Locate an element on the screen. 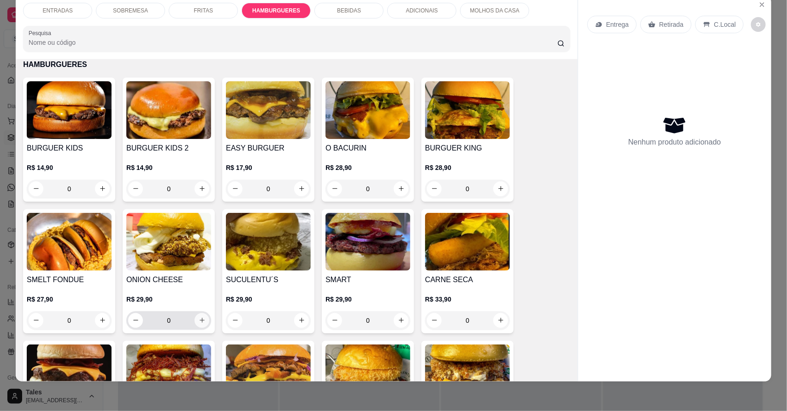  p: C.Local is located at coordinates (725, 24).